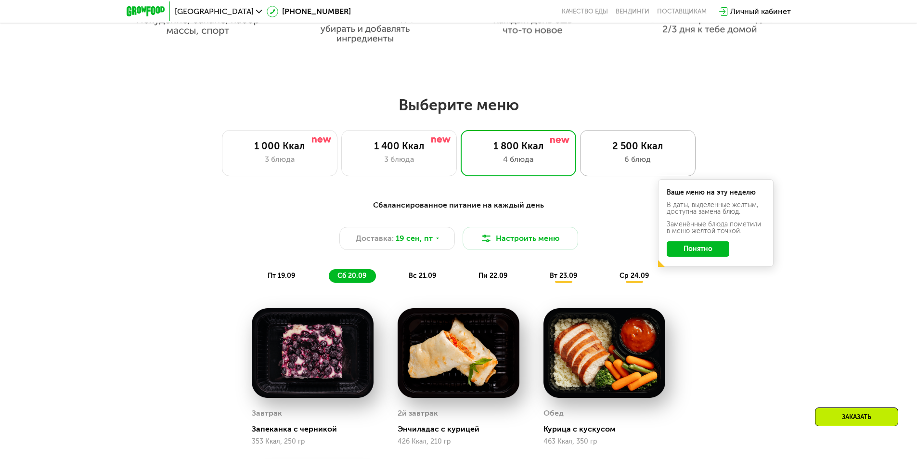 This screenshot has width=917, height=459. I want to click on div: Заменённые блюда пометили в меню жёлтой точкой., so click(716, 228).